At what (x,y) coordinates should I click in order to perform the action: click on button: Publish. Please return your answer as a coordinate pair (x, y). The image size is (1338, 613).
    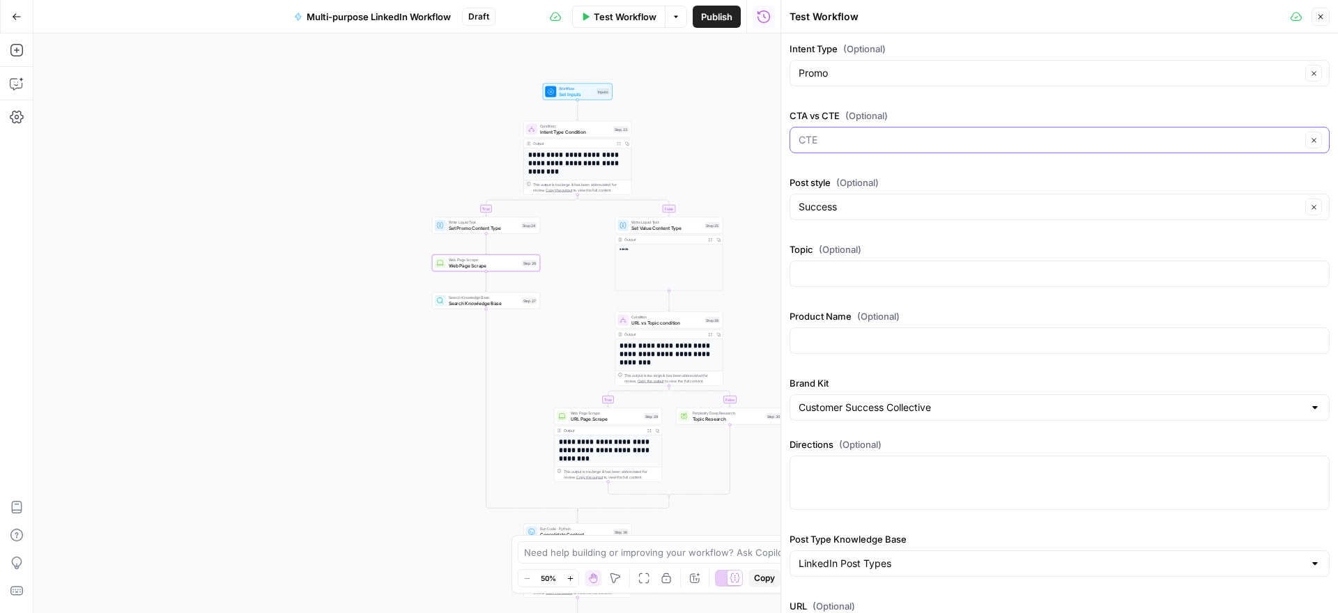
    Looking at the image, I should click on (716, 17).